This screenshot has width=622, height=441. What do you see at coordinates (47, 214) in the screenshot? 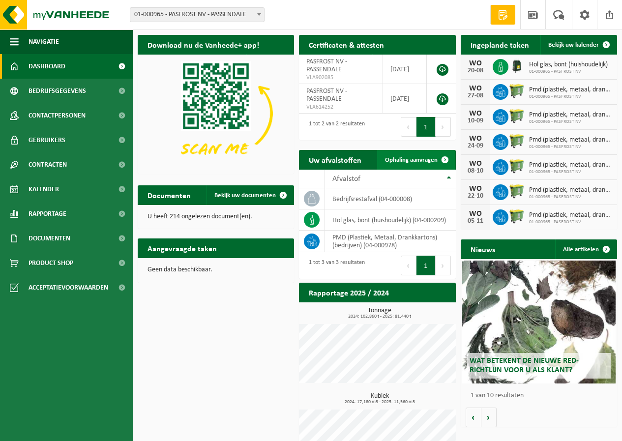
I see `span: Rapportage` at bounding box center [47, 214].